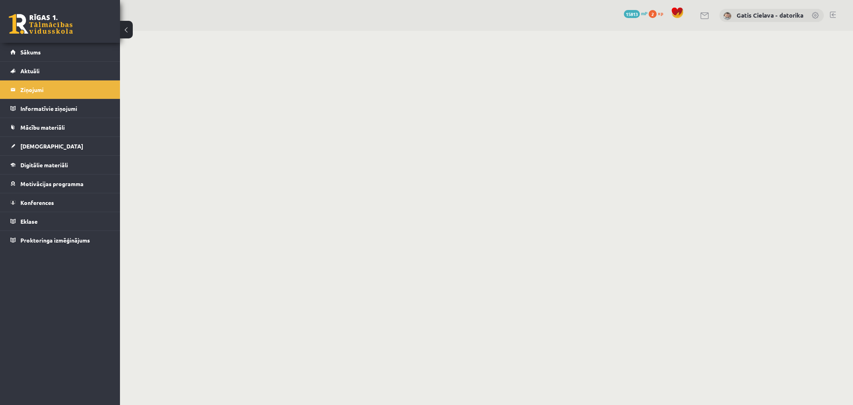 The height and width of the screenshot is (405, 853). Describe the element at coordinates (770, 15) in the screenshot. I see `a: Gatis Cielava - datorika` at that location.